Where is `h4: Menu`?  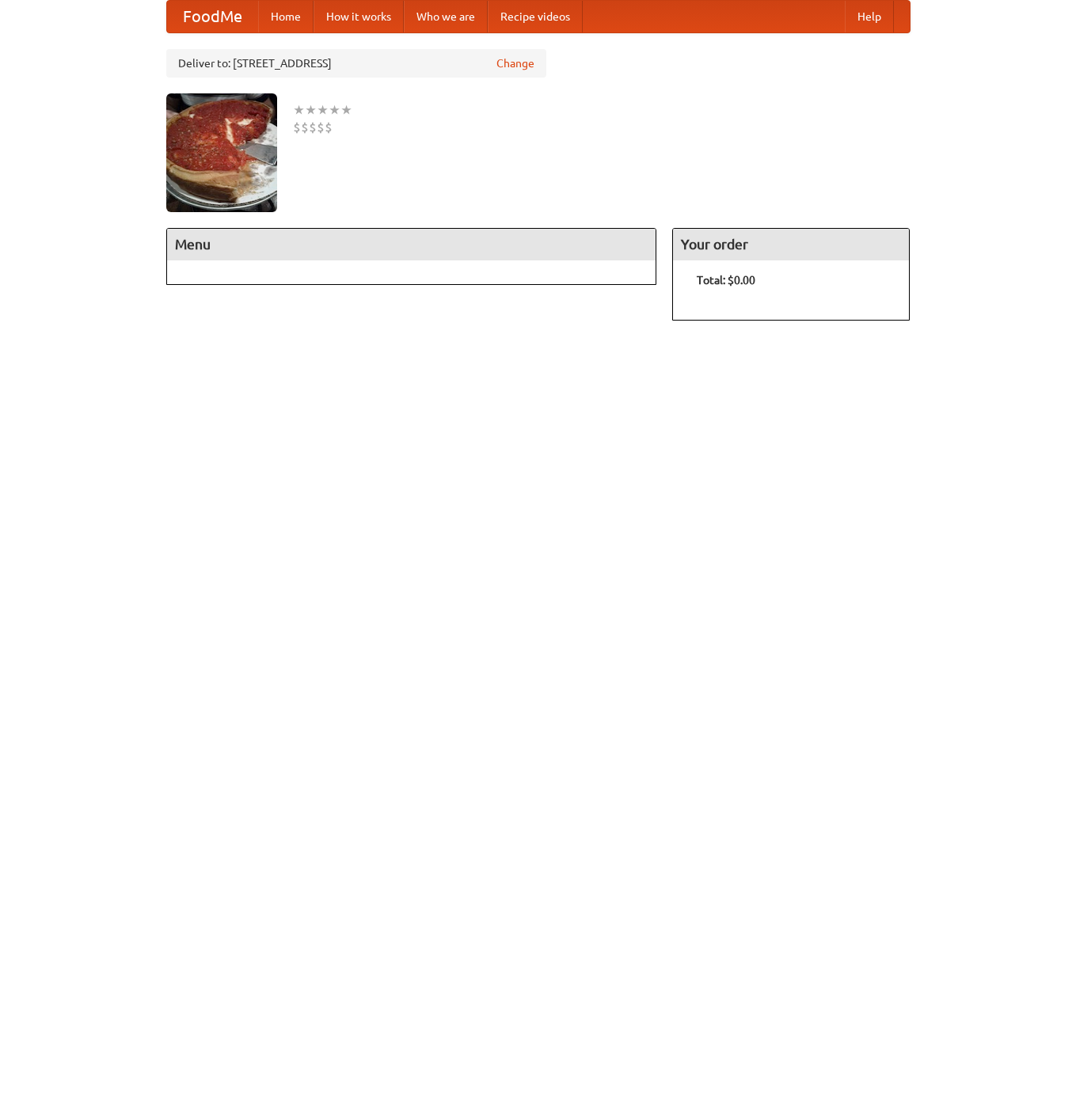
h4: Menu is located at coordinates (412, 245).